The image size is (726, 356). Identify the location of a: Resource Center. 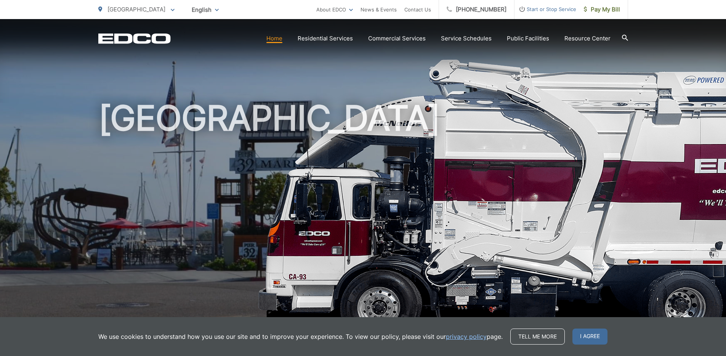
(587, 38).